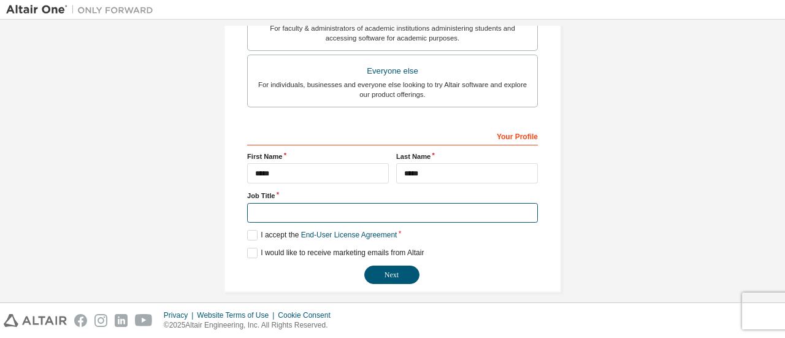  Describe the element at coordinates (349, 235) in the screenshot. I see `a: End-User License Agreement` at that location.